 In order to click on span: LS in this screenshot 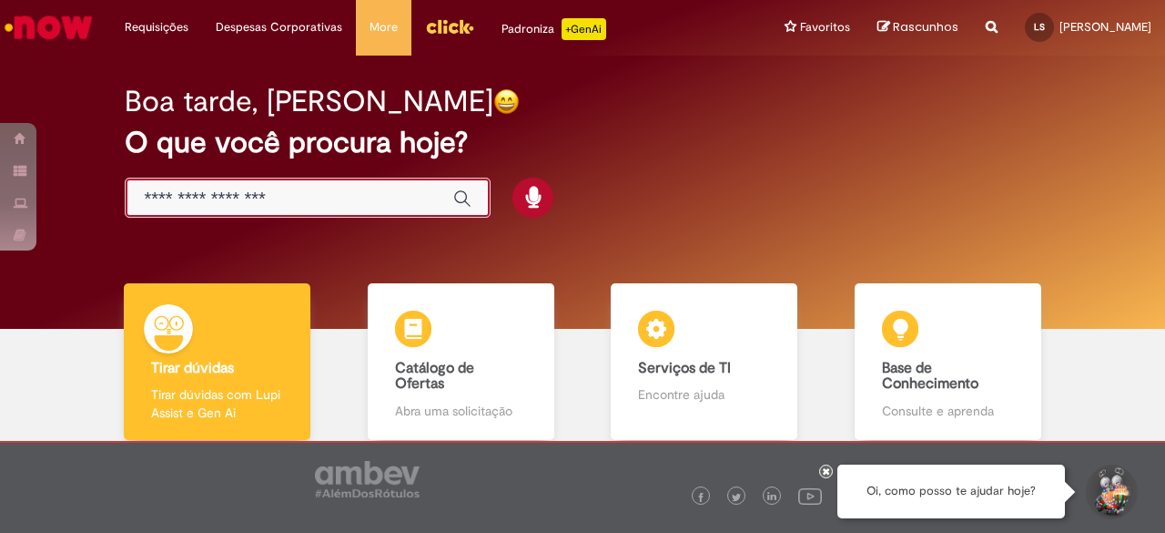, I will do `click(1040, 26)`.